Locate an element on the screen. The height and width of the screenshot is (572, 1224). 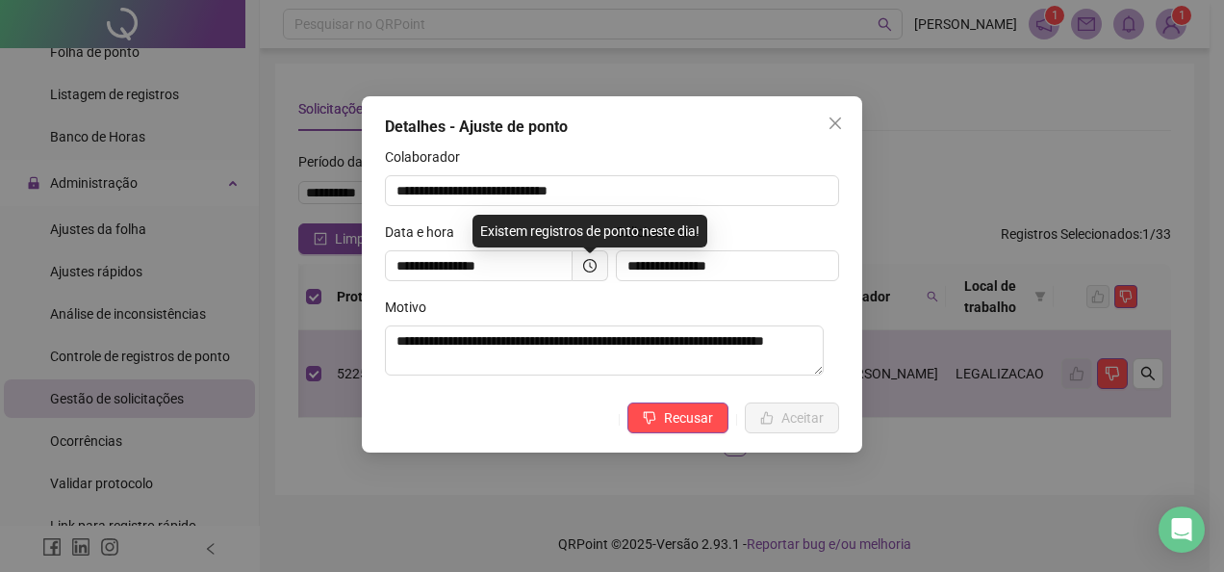
span: close is located at coordinates (835, 123).